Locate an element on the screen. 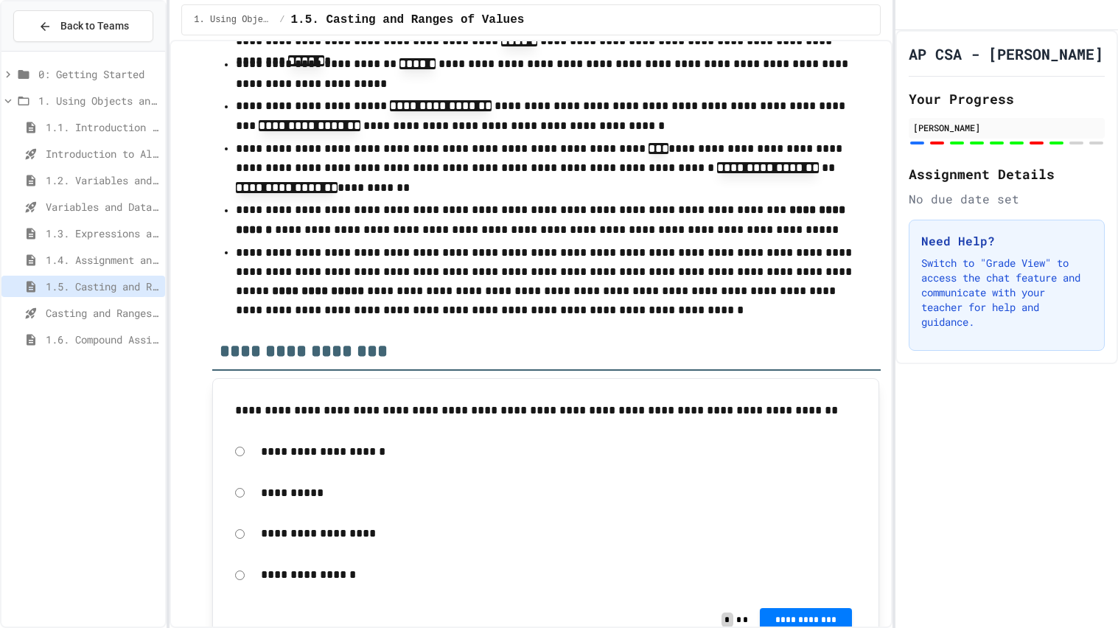 This screenshot has height=628, width=1118. div: No due date set is located at coordinates (1007, 199).